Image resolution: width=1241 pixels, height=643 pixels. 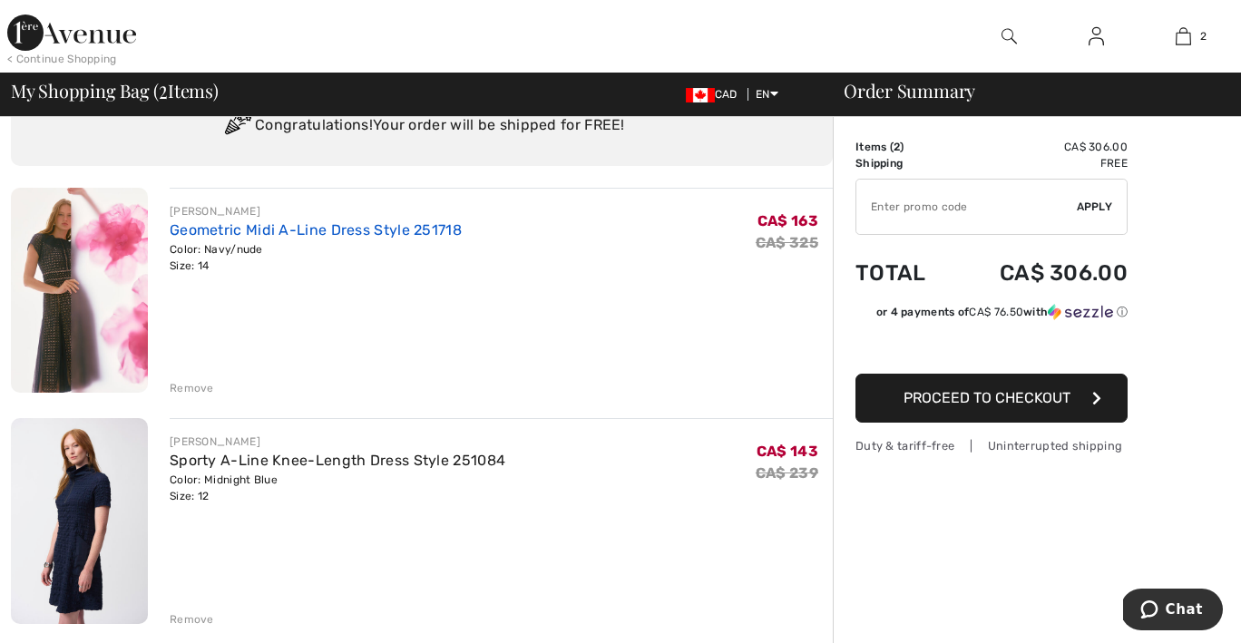 I want to click on button: Proceed to Checkout, so click(x=992, y=398).